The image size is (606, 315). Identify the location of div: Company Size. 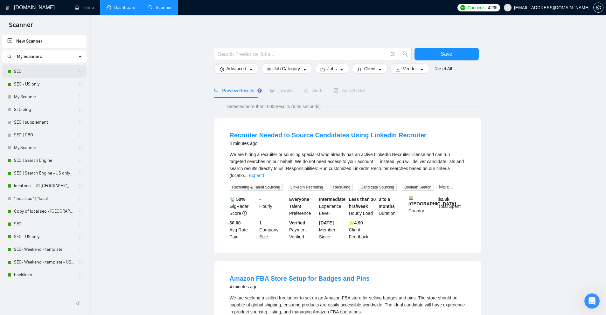
(273, 230).